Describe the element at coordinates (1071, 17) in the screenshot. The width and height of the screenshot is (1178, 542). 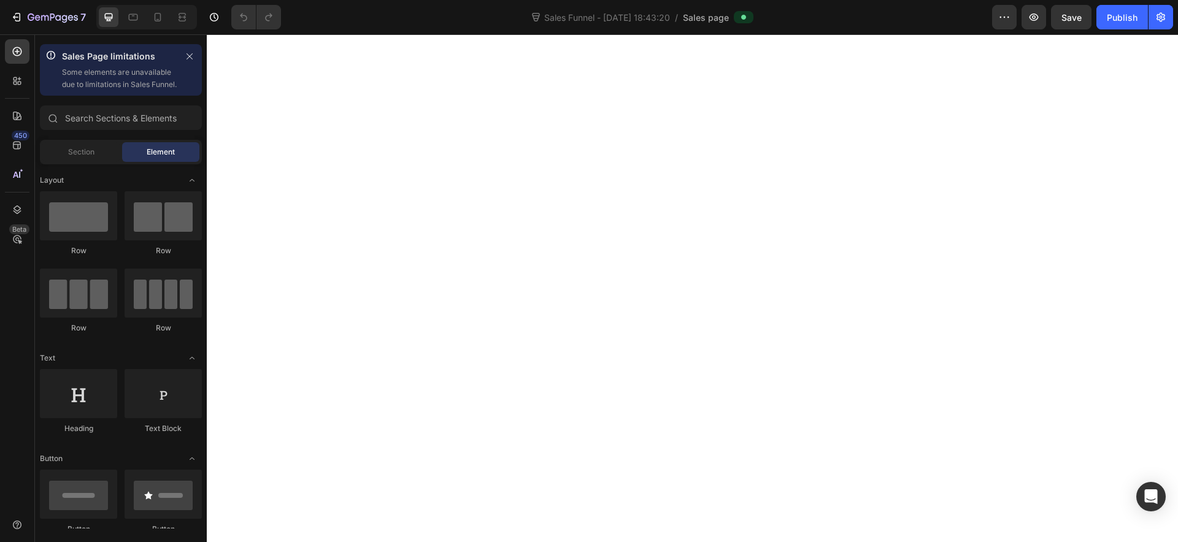
I see `span: Save` at that location.